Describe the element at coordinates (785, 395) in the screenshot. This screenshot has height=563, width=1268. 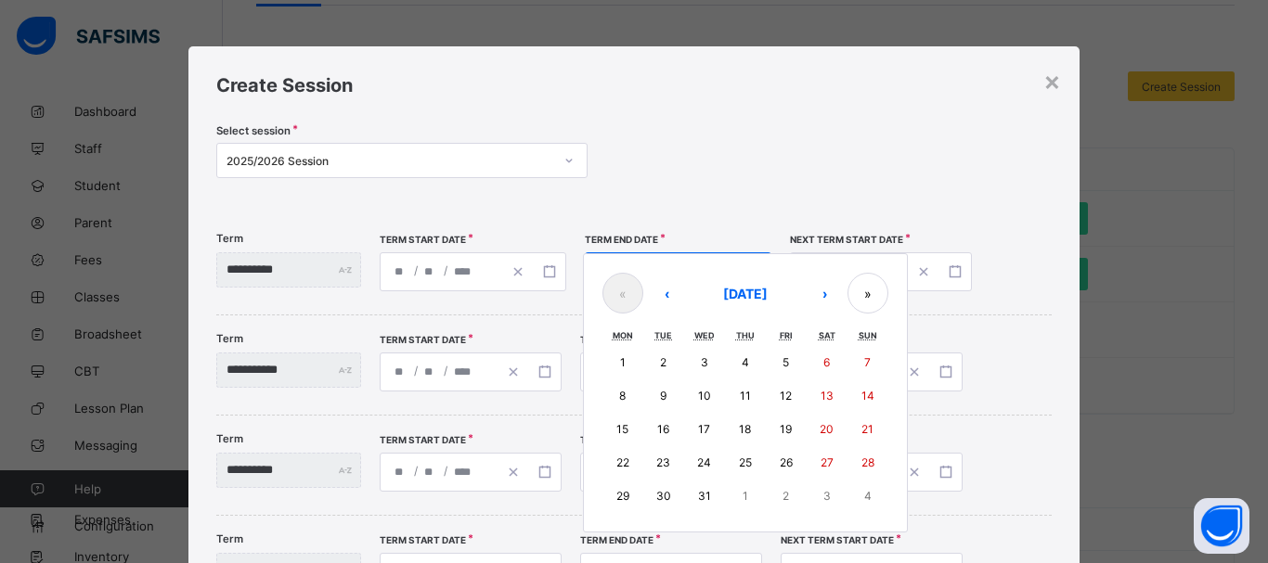
I see `abbr: December 12, 2025` at that location.